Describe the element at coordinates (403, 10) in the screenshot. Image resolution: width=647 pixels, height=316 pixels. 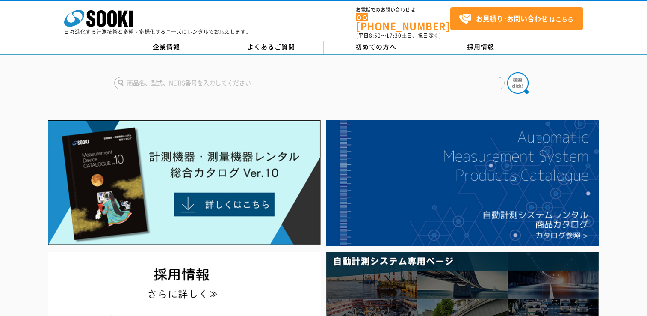
I see `span: お電話でのお問い合わせは` at that location.